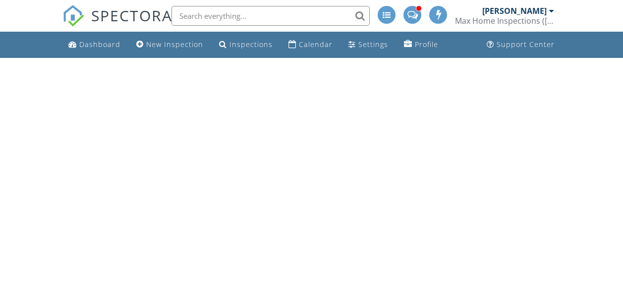 The width and height of the screenshot is (623, 294). I want to click on div: Support Center, so click(525, 44).